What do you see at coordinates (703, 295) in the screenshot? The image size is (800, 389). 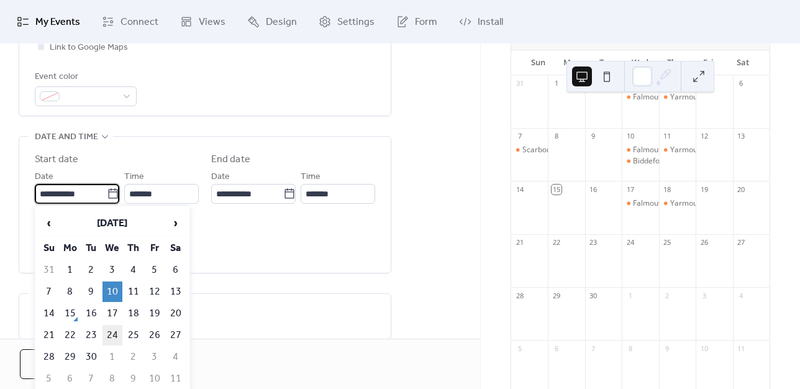 I see `div: 3` at bounding box center [703, 295].